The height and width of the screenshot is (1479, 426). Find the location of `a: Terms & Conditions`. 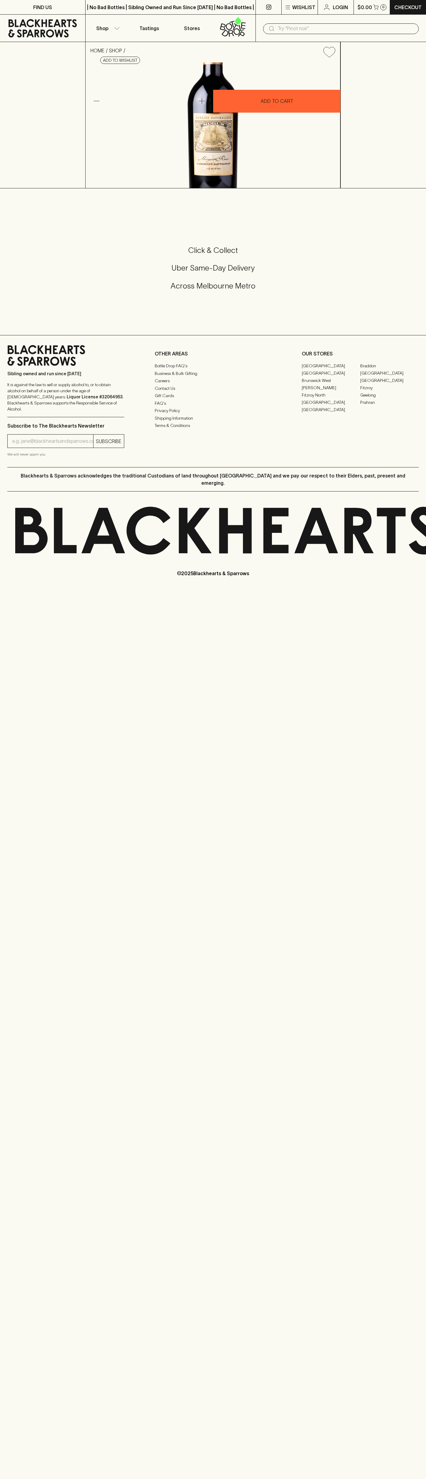

a: Terms & Conditions is located at coordinates (213, 426).